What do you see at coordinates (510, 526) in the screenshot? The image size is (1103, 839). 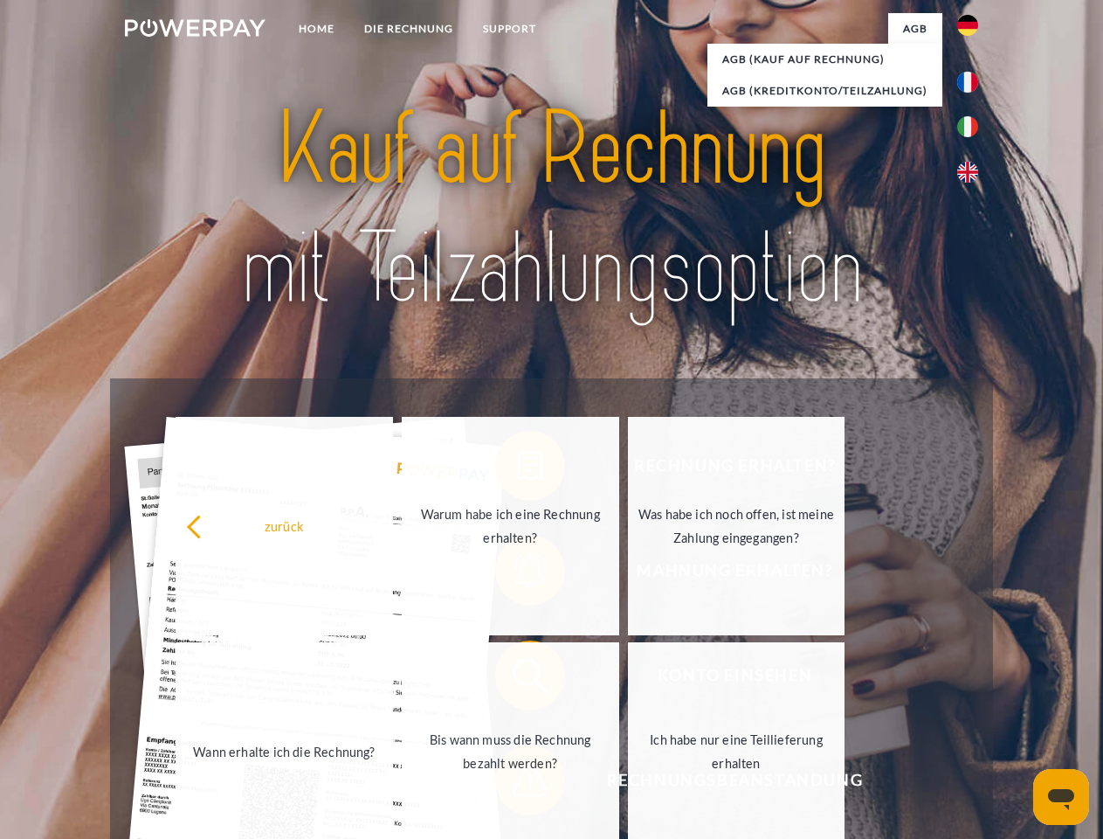 I see `div: Warum habe ich eine Rechnung erhalten?` at bounding box center [510, 526].